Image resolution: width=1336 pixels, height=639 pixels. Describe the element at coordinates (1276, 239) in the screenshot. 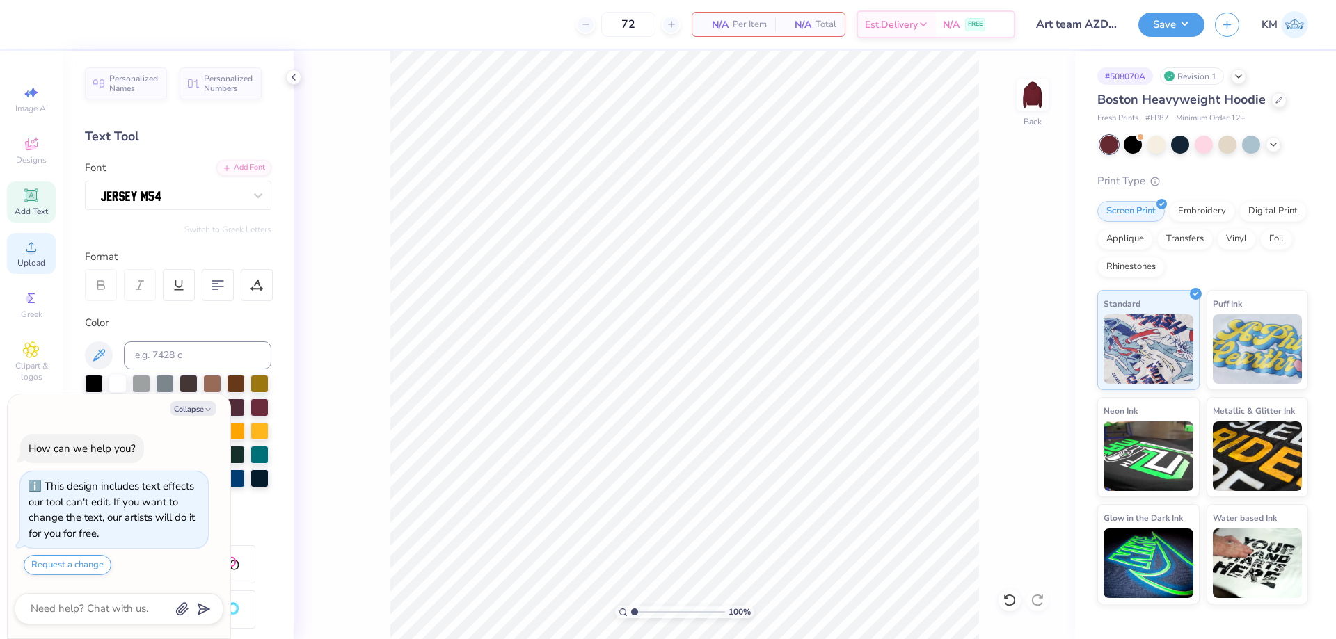

I see `div: Foil` at that location.